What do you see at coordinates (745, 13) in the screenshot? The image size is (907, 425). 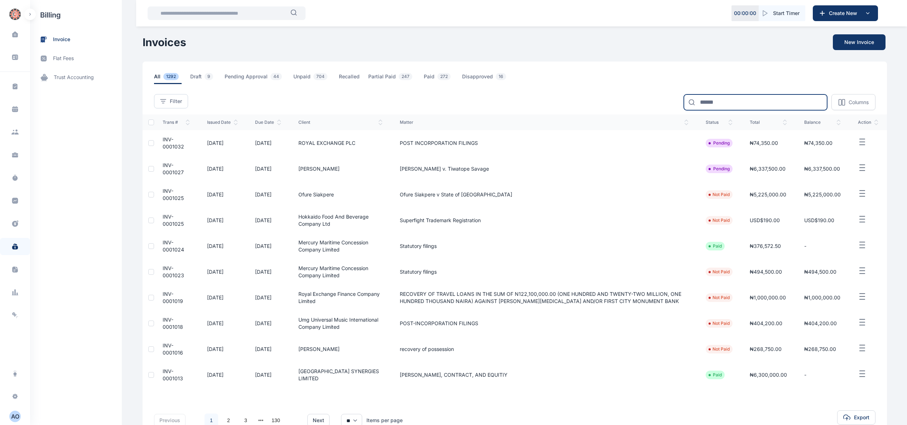 I see `p: 00 : 00 : 00` at bounding box center [745, 13].